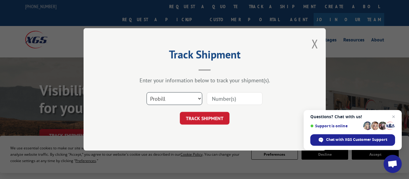 Image resolution: width=409 pixels, height=179 pixels. I want to click on button: Close modal, so click(315, 44).